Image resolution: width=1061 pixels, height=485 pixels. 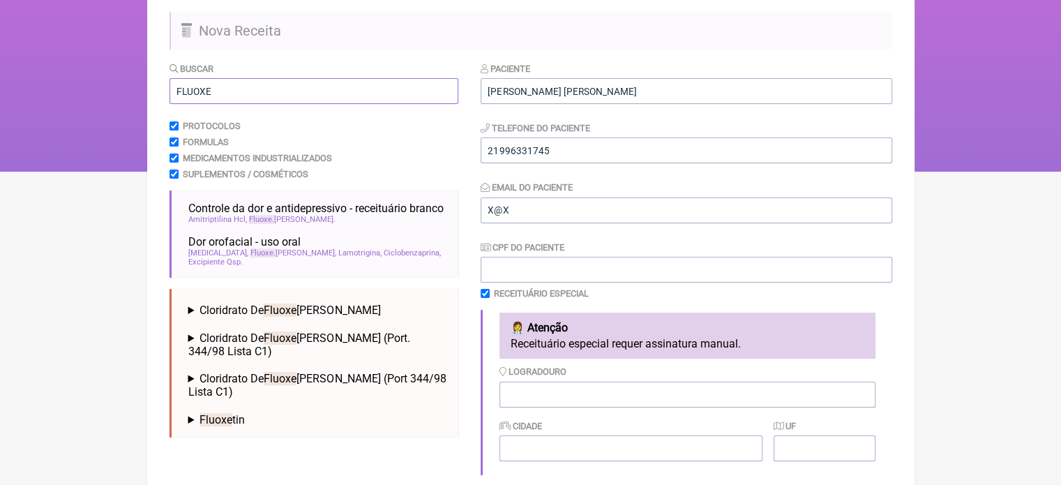 I want to click on span: Controle da dor e antidepressivo - receituário branco, so click(x=316, y=208).